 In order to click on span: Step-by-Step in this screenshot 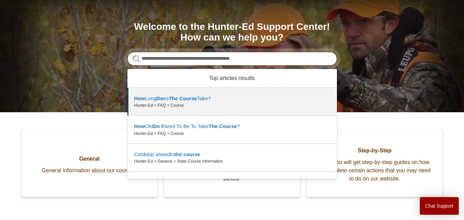, I will do `click(374, 151)`.